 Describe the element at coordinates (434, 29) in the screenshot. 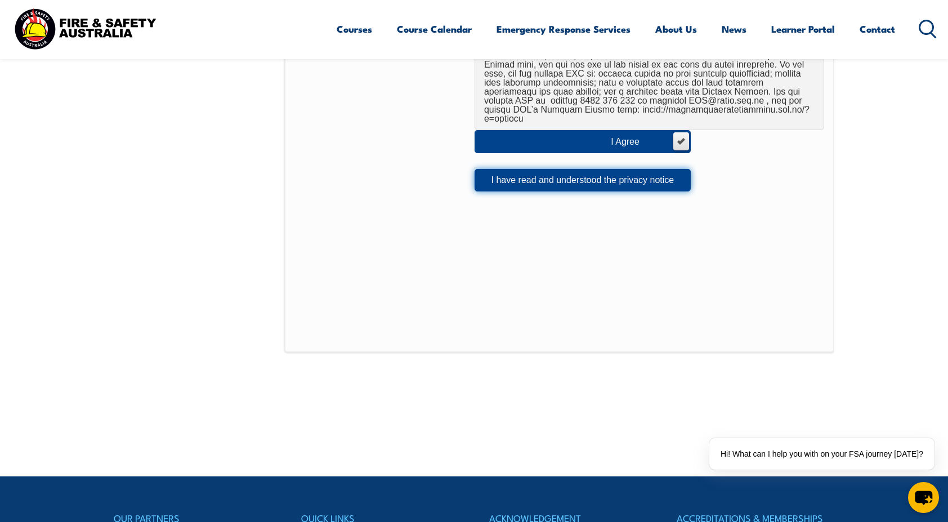

I see `a: Course Calendar` at that location.